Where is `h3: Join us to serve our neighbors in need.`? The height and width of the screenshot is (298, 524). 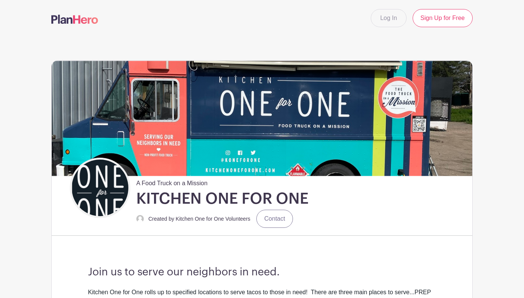 h3: Join us to serve our neighbors in need. is located at coordinates (262, 273).